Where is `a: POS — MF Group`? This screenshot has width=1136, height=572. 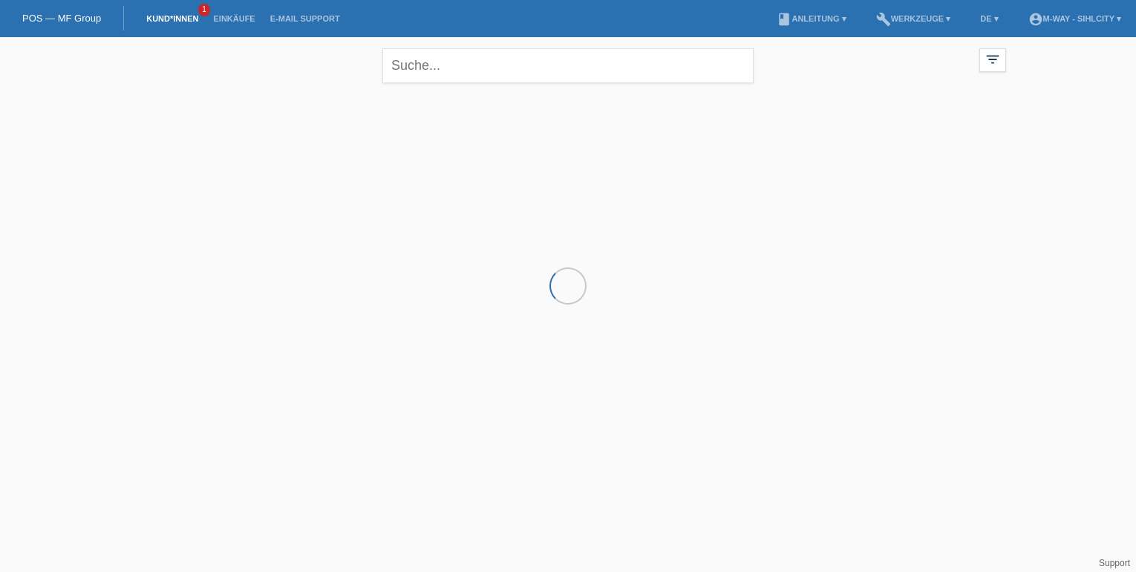
a: POS — MF Group is located at coordinates (62, 18).